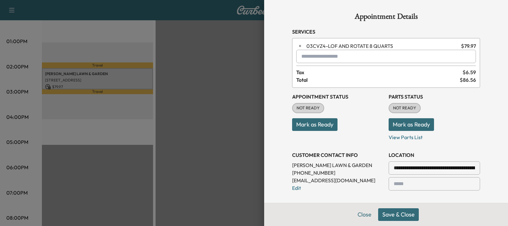 The height and width of the screenshot is (226, 508). What do you see at coordinates (386, 32) in the screenshot?
I see `h3: Services` at bounding box center [386, 32].